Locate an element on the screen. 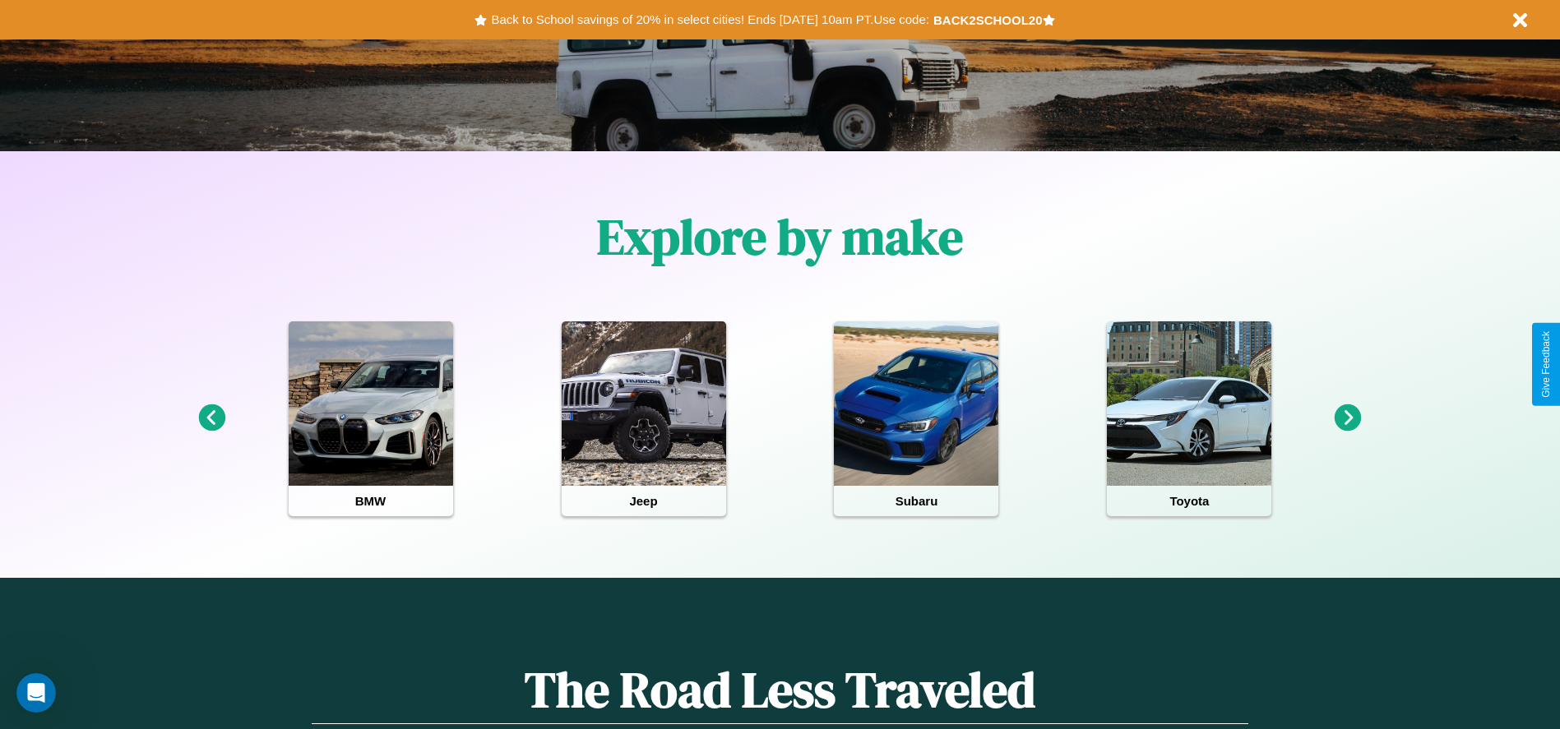 The height and width of the screenshot is (729, 1560). div: Give Feedback is located at coordinates (1546, 364).